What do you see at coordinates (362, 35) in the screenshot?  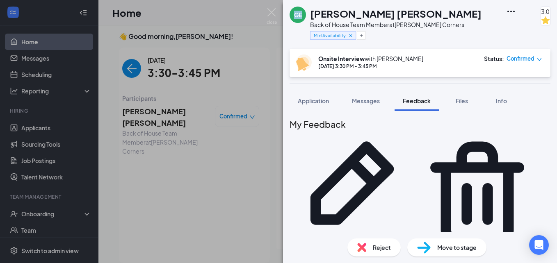 I see `button: Plus` at bounding box center [362, 35].